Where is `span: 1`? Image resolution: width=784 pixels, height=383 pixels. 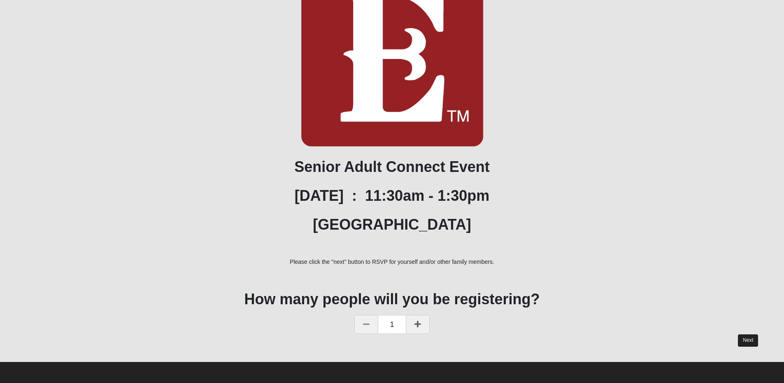 span: 1 is located at coordinates (392, 324).